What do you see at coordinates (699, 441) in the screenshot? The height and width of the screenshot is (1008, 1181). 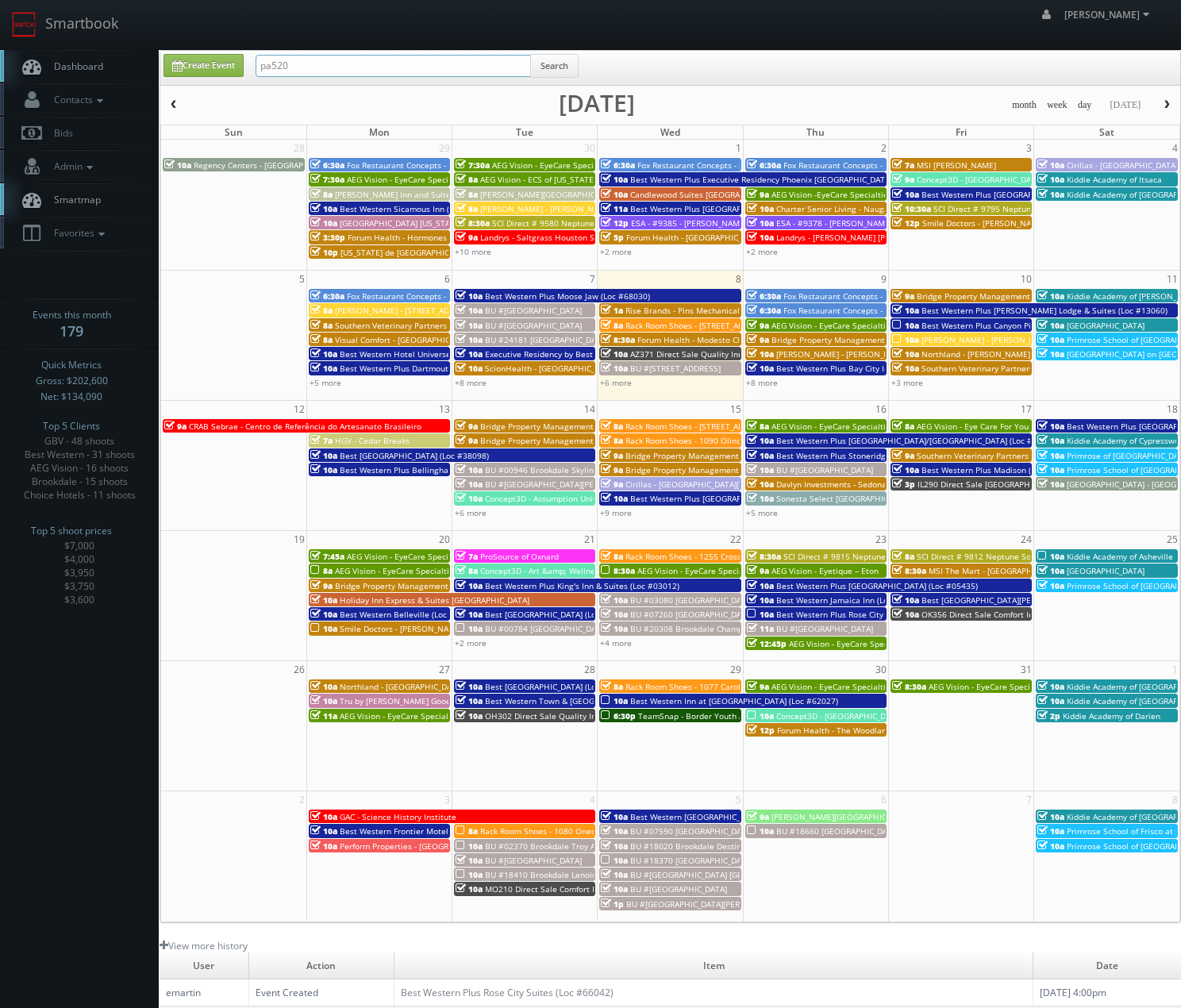 I see `span: Rack Room Shoes - 1090 Olinda Center` at bounding box center [699, 441].